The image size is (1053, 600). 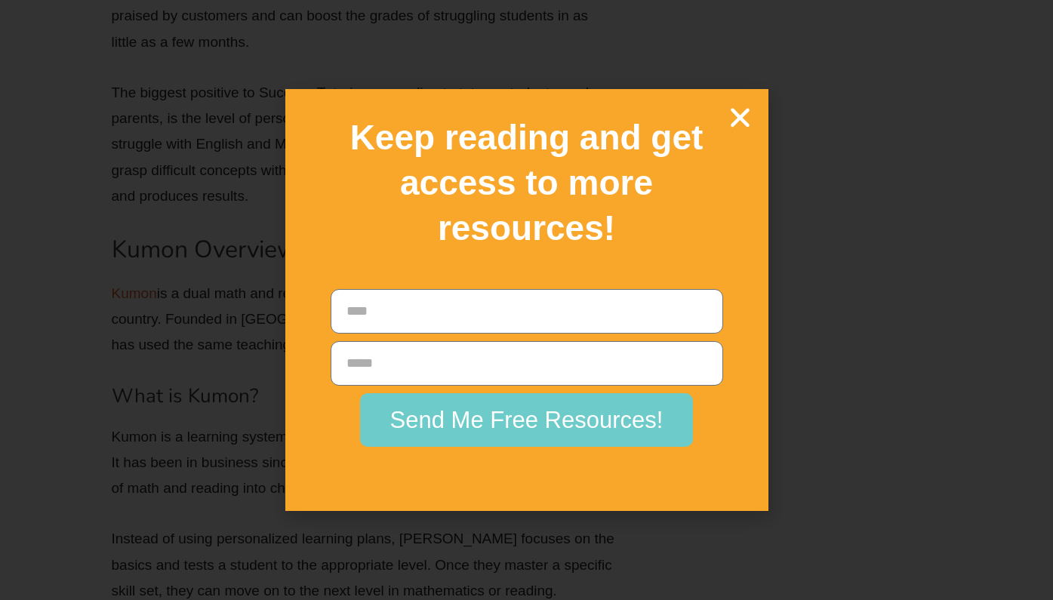 What do you see at coordinates (527, 420) in the screenshot?
I see `button: Send Me Free Resources!` at bounding box center [527, 420].